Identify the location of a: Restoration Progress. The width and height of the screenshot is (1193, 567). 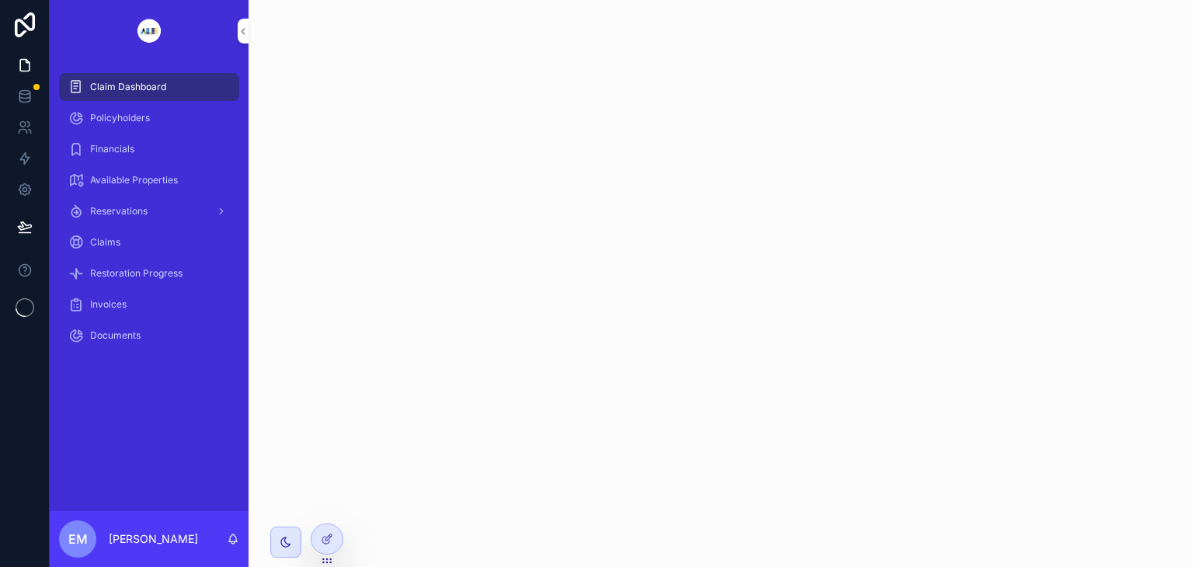
(149, 273).